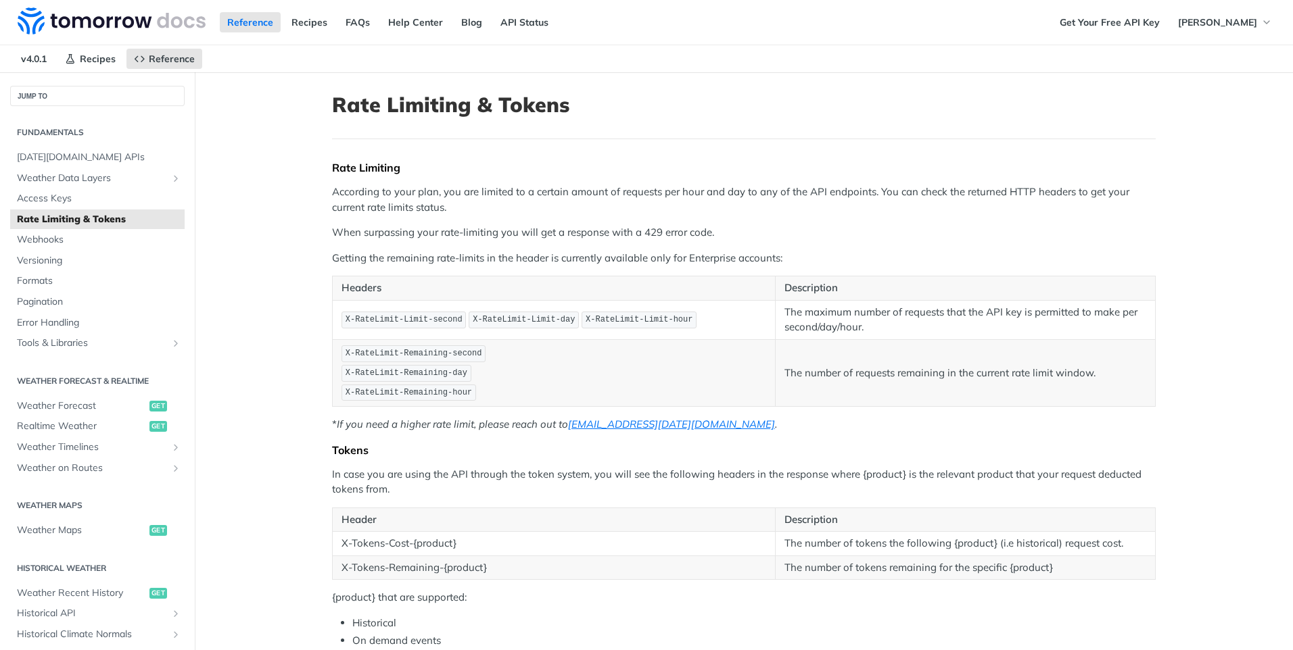  What do you see at coordinates (97, 281) in the screenshot?
I see `a: Formats` at bounding box center [97, 281].